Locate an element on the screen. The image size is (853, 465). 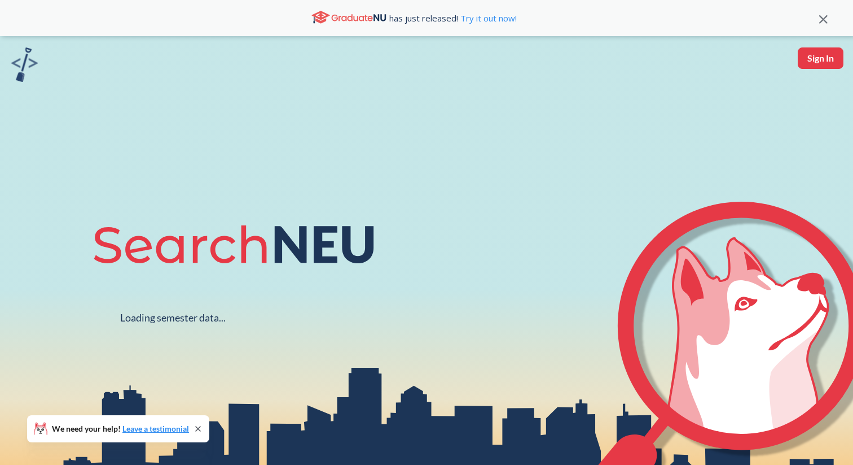
span: has just released! is located at coordinates (453, 18).